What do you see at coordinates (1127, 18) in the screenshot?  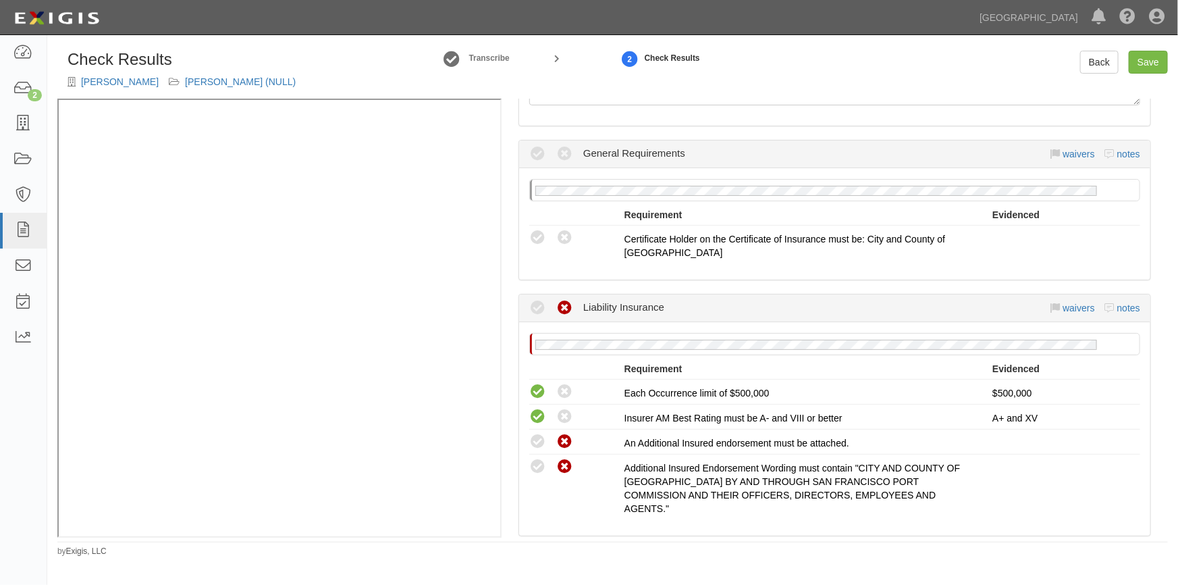 I see `i: Help Center - Complianz` at bounding box center [1127, 18].